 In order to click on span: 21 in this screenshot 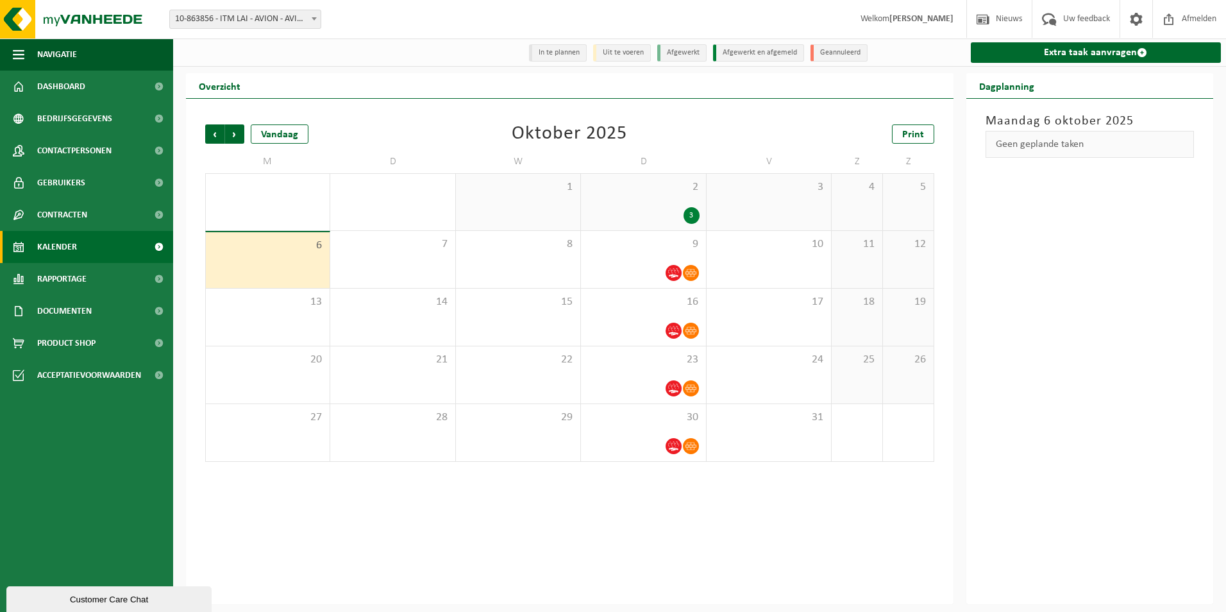, I will do `click(392, 360)`.